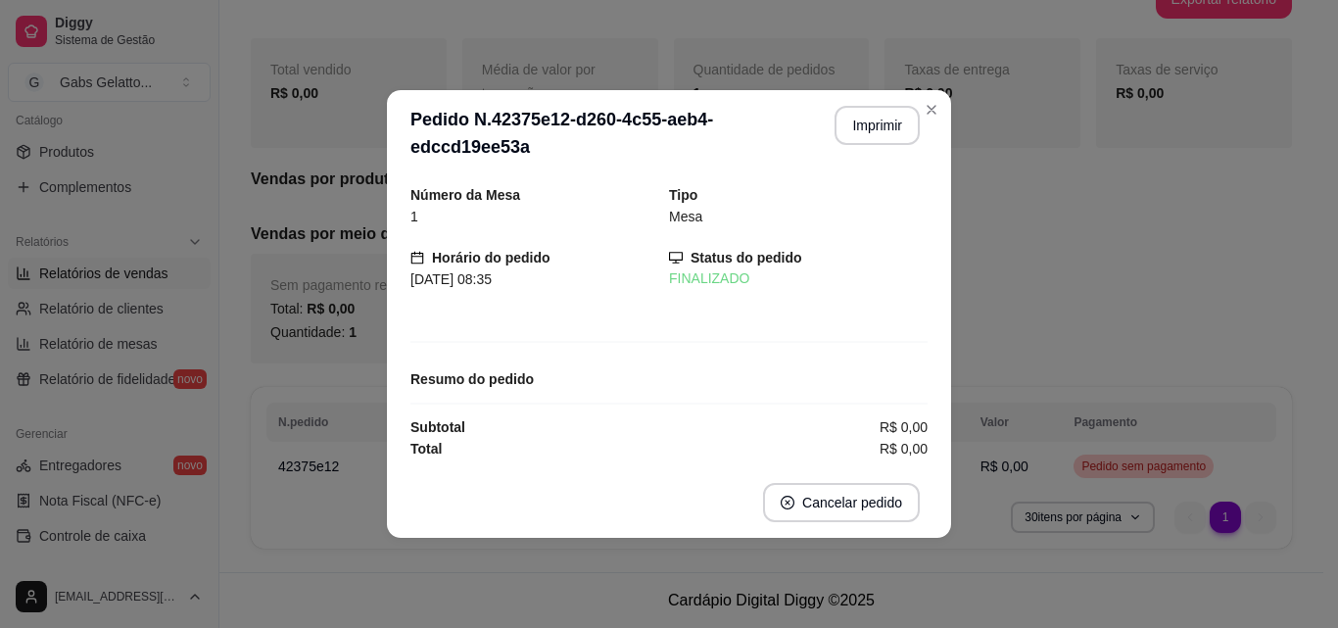 The image size is (1338, 628). I want to click on h3: Pedido N. 42375e12-d260-4c55-aeb4-edccd19ee53a, so click(614, 133).